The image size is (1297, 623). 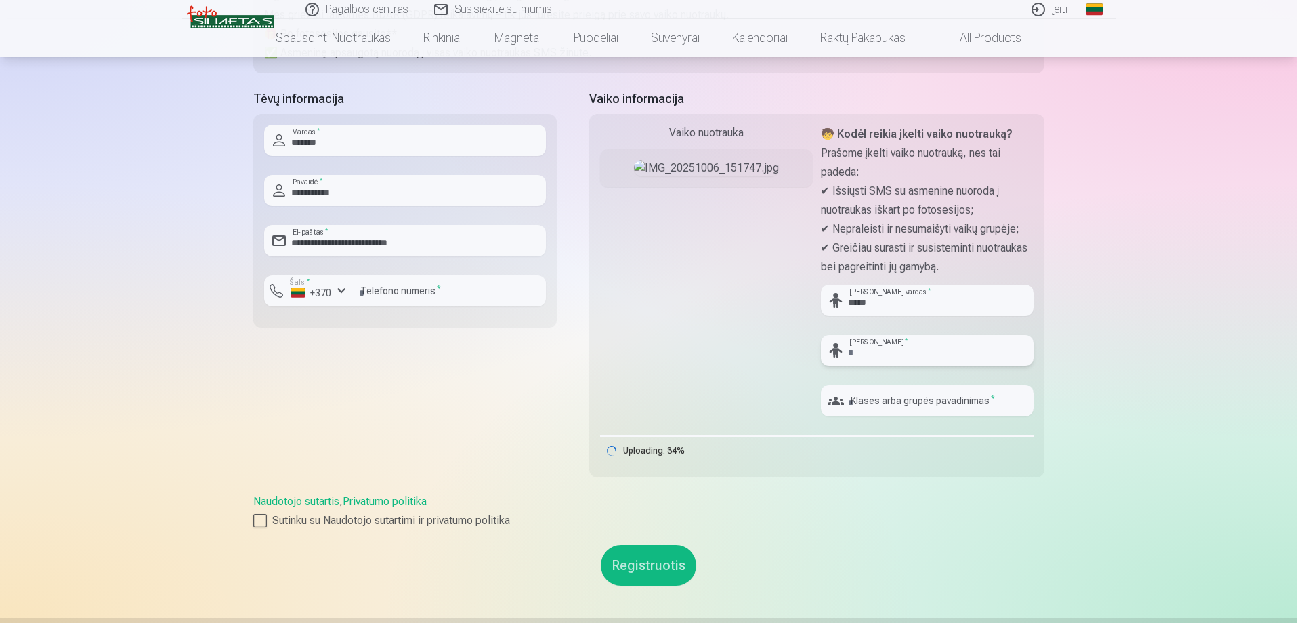 What do you see at coordinates (230, 17) in the screenshot?
I see `img: /v3` at bounding box center [230, 17].